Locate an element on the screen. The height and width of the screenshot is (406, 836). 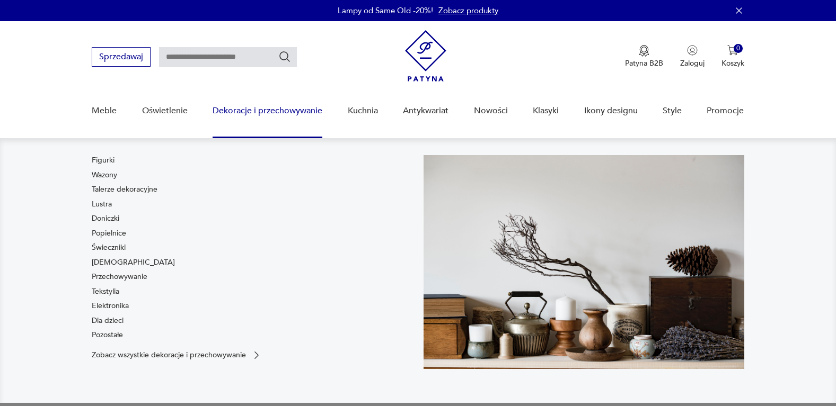
a: Doniczki is located at coordinates (105, 219).